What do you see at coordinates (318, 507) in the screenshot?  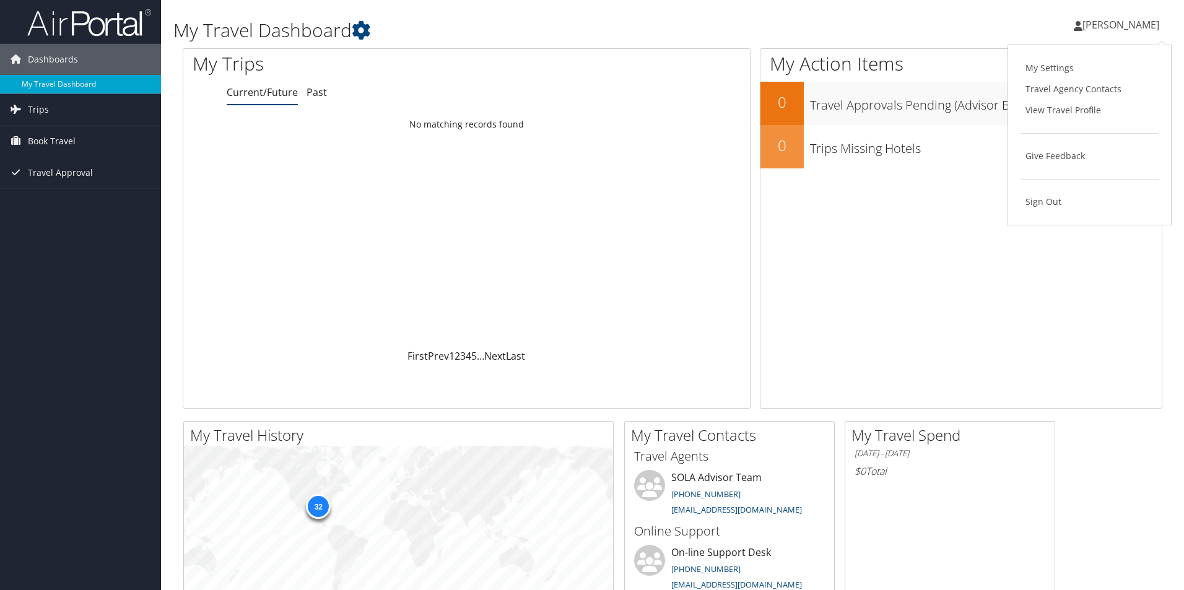 I see `div: 32` at bounding box center [318, 507].